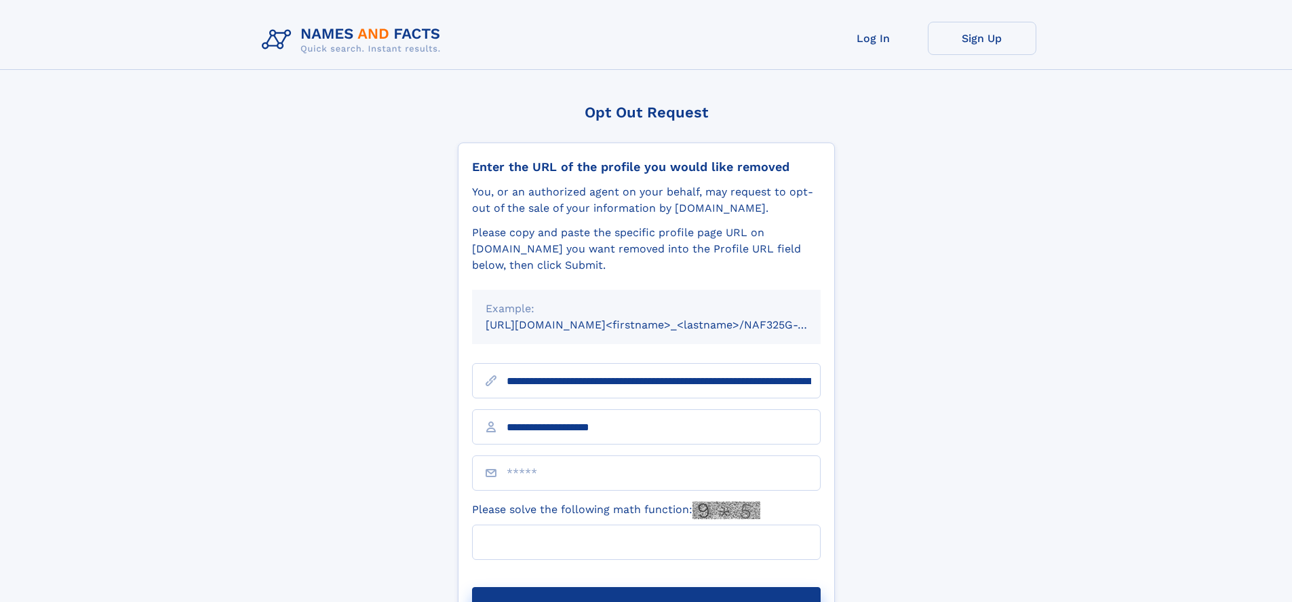 The width and height of the screenshot is (1292, 602). Describe the element at coordinates (646, 200) in the screenshot. I see `div: You, or an authorized agent on your behalf, may request to opt-out of the sale of your informatio...` at that location.